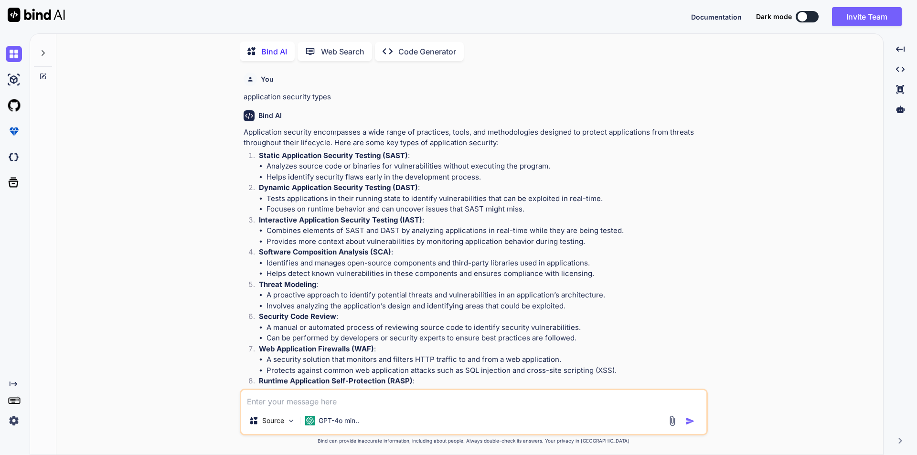 The image size is (917, 455). I want to click on span: Documentation, so click(717, 17).